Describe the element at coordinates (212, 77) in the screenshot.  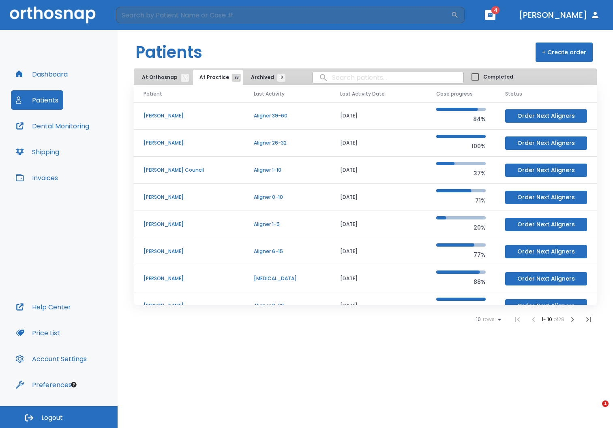
I see `div: tabs` at that location.